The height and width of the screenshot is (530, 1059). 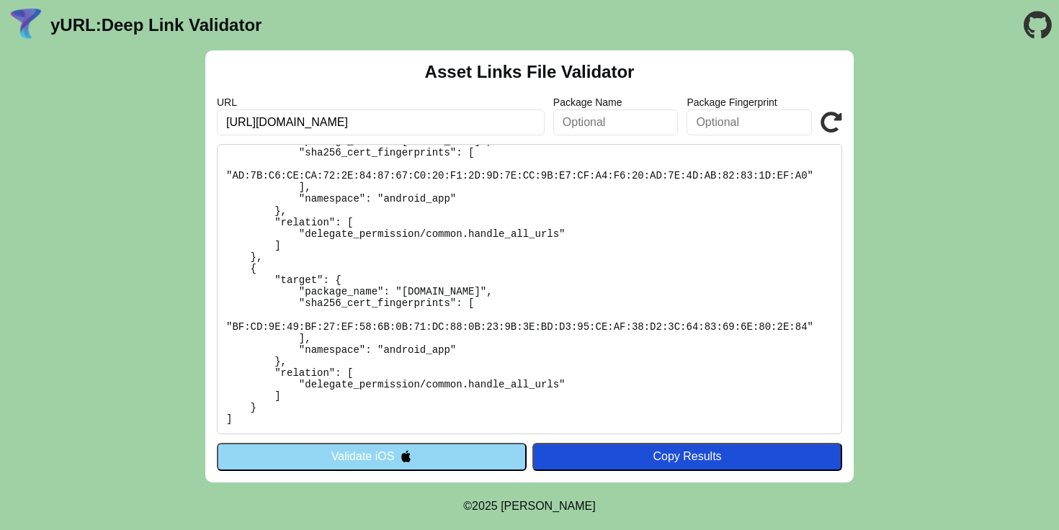 I want to click on label: URL, so click(x=380, y=102).